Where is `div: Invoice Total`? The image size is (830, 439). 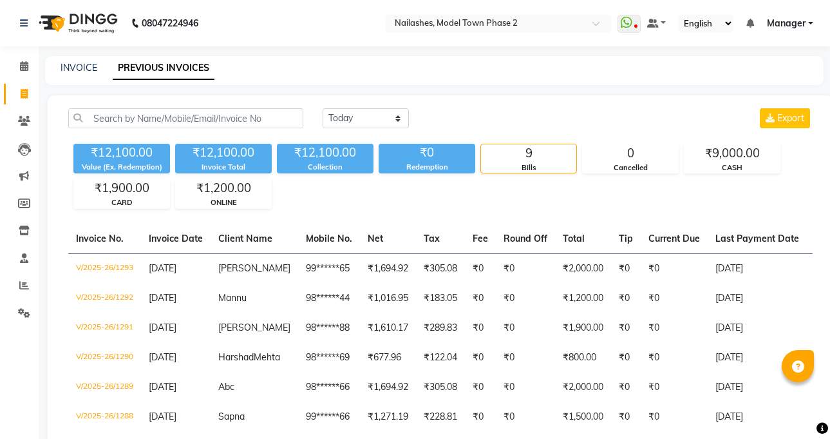
div: Invoice Total is located at coordinates (224, 167).